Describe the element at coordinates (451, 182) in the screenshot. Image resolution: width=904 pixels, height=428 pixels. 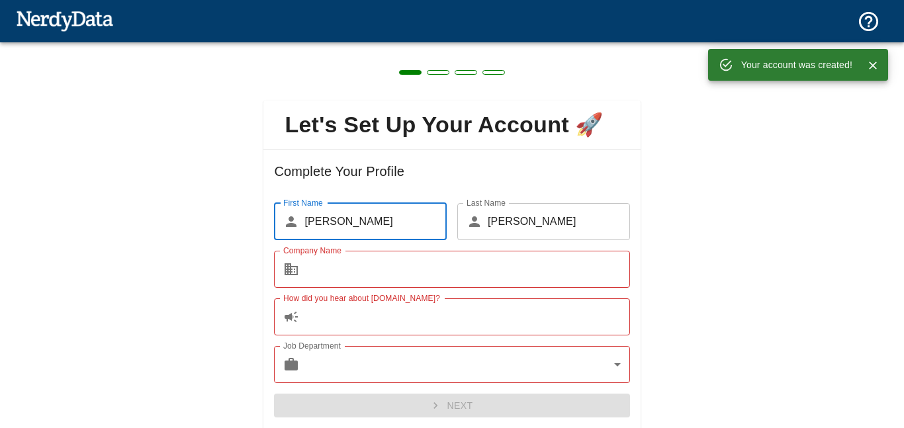
I see `h6: Complete Your Profile` at that location.